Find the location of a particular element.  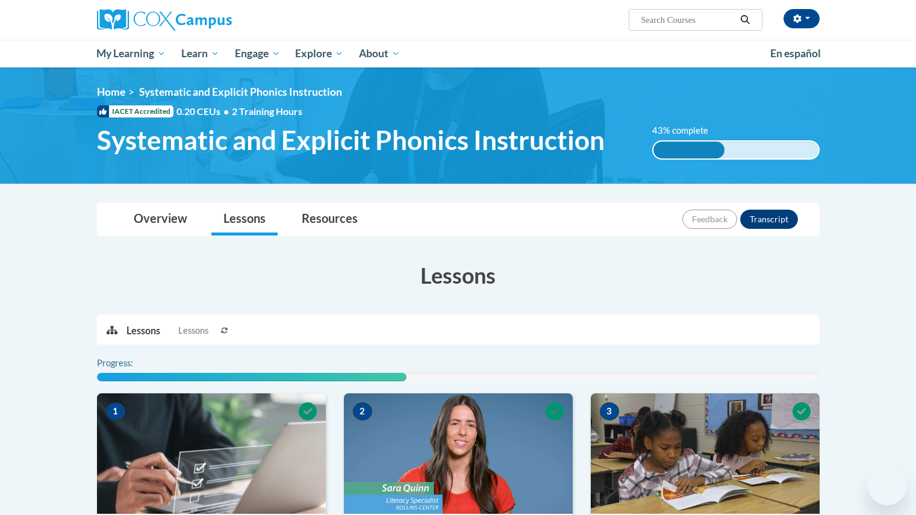

span: My Learning is located at coordinates (131, 54).